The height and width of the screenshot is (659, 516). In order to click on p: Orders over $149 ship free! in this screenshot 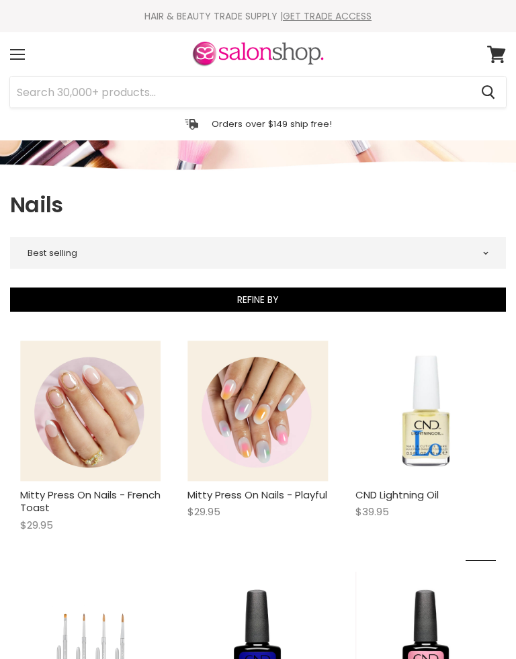, I will do `click(271, 124)`.